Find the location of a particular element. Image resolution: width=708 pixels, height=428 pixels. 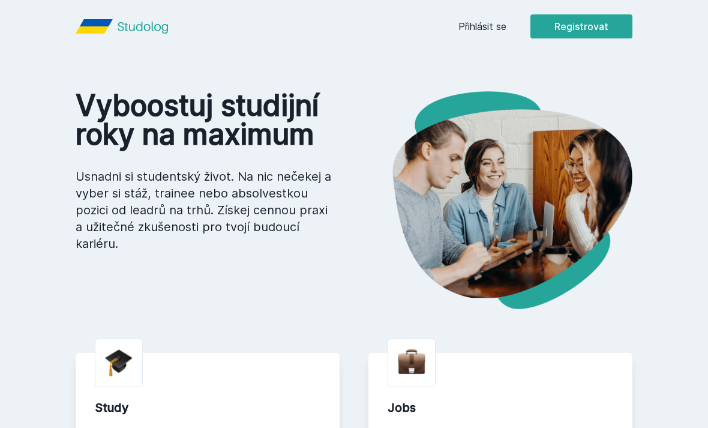

img: hero.png is located at coordinates (493, 200).